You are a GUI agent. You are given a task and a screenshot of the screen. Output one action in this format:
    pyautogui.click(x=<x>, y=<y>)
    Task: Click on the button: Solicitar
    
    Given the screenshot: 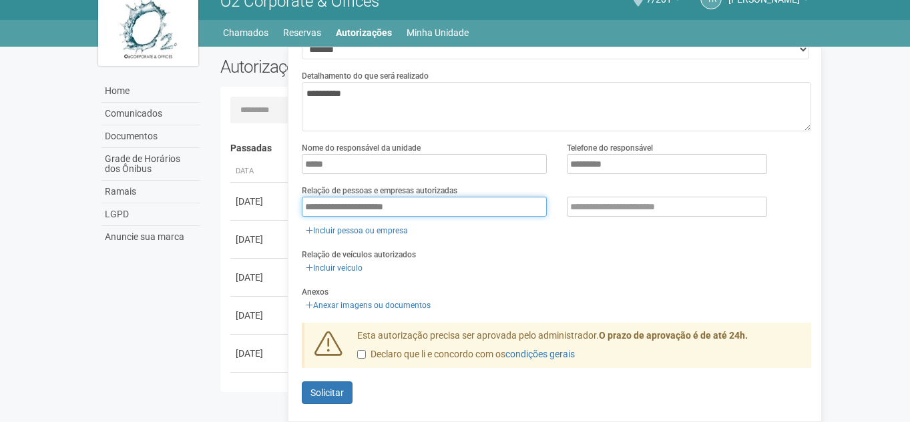 What is the action you would take?
    pyautogui.click(x=327, y=393)
    